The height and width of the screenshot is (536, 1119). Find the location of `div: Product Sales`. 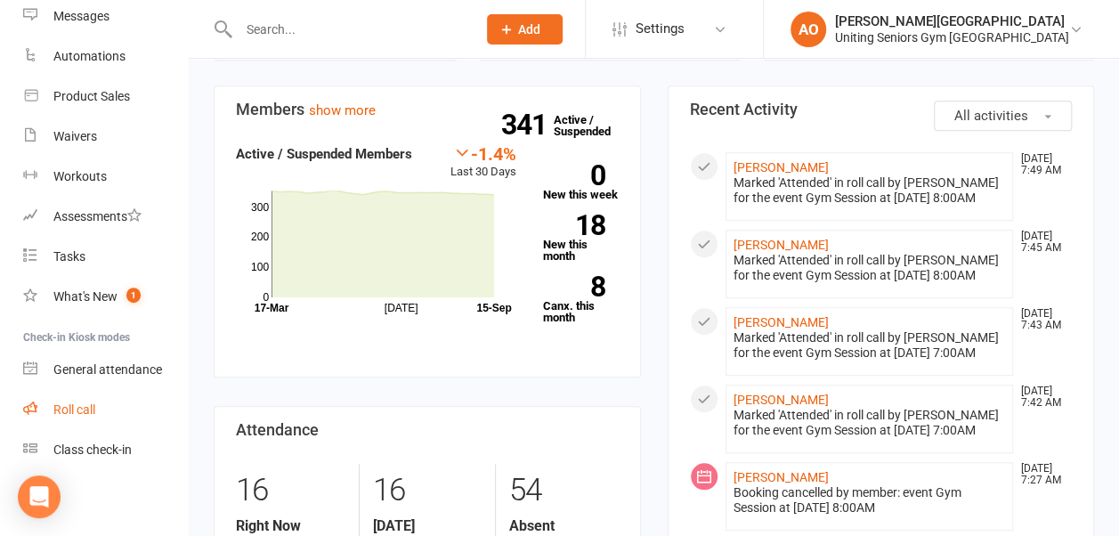

div: Product Sales is located at coordinates (92, 96).